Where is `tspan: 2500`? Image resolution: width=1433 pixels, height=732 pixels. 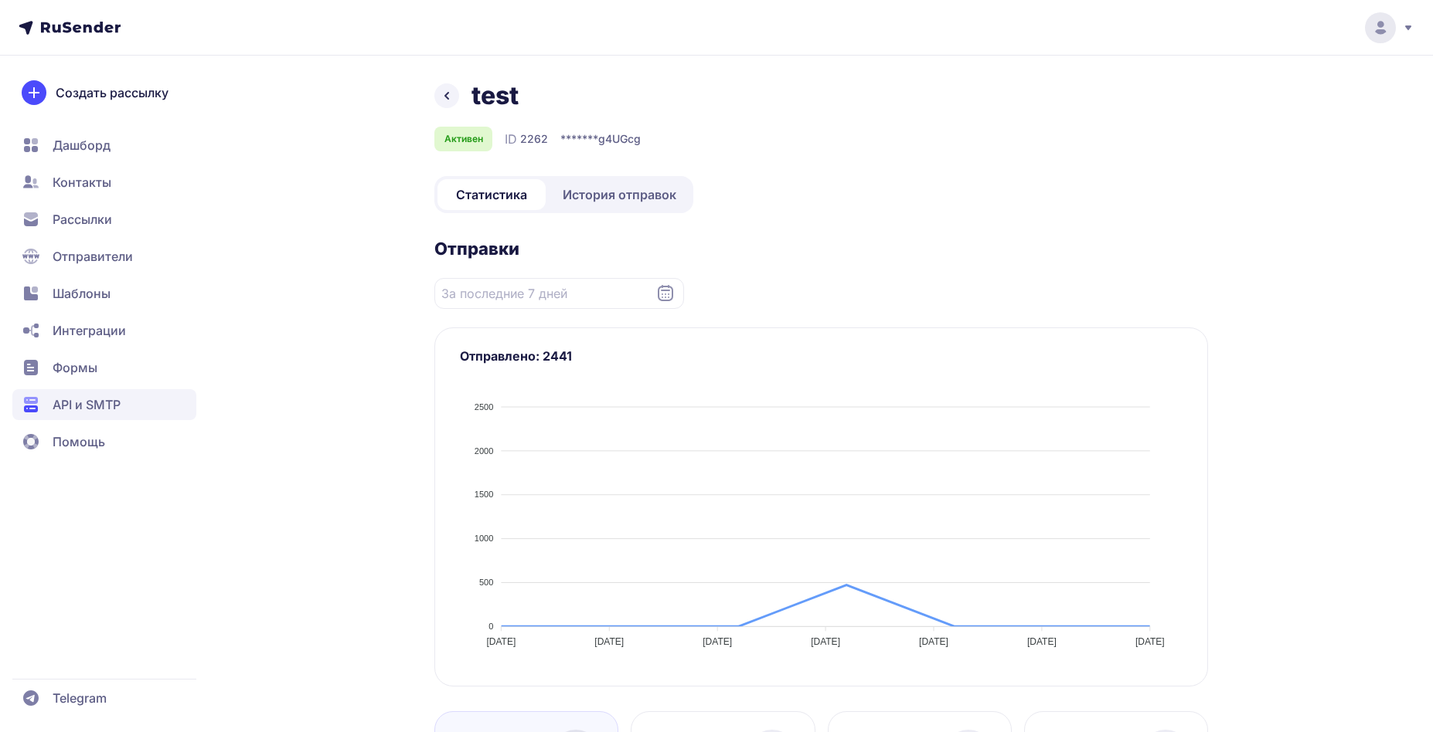 tspan: 2500 is located at coordinates (484, 407).